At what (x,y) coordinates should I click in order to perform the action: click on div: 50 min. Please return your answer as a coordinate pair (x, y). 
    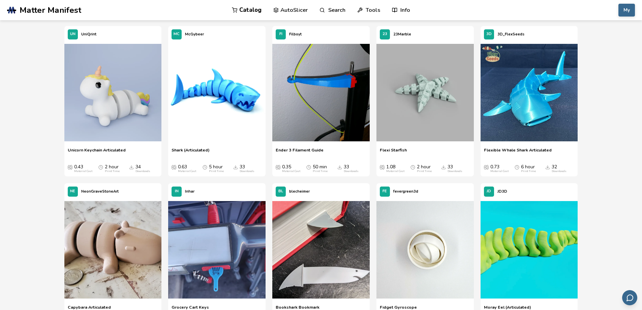
    Looking at the image, I should click on (320, 168).